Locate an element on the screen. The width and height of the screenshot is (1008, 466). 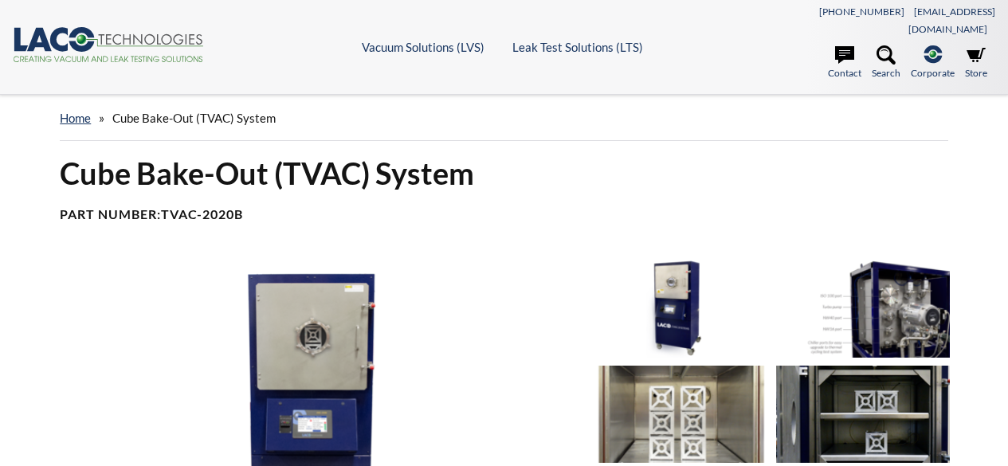
a: Contact is located at coordinates (845, 63).